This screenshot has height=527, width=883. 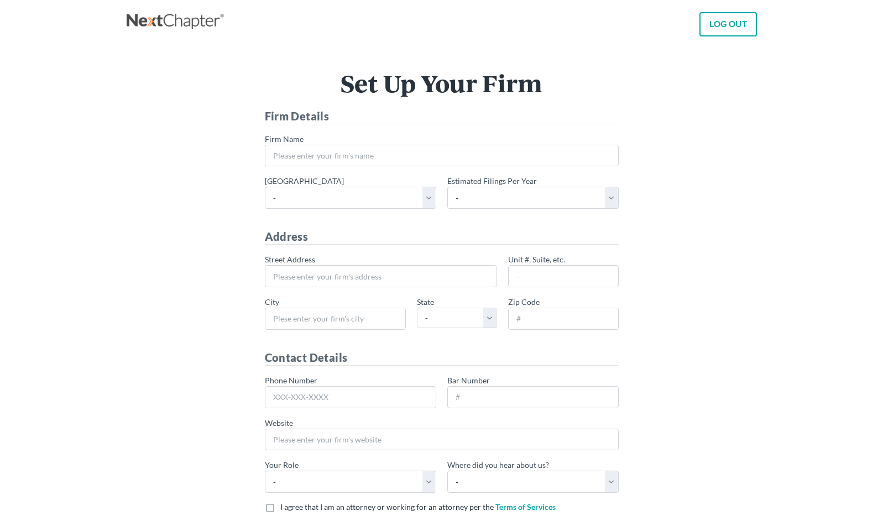 What do you see at coordinates (350, 397) in the screenshot?
I see `input: XXX-XXX-XXXX` at bounding box center [350, 397].